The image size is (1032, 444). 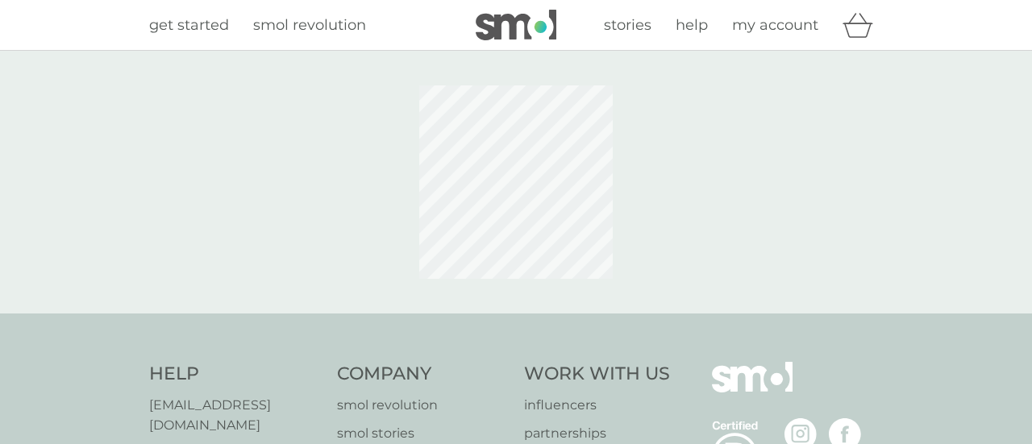 What do you see at coordinates (862, 25) in the screenshot?
I see `div: basket` at bounding box center [862, 25].